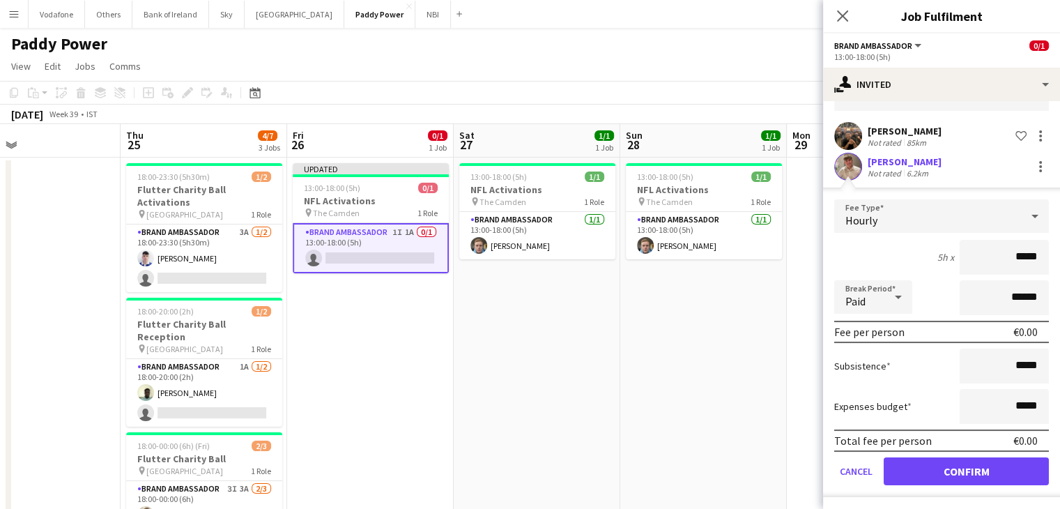  Describe the element at coordinates (371, 248) in the screenshot. I see `app-card-role: Brand Ambassador1I1A0/113:00-18:00 (5h)` at that location.